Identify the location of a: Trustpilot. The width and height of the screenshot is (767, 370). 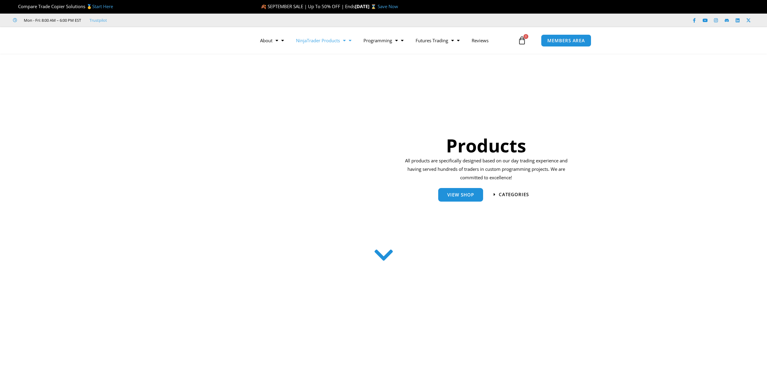
(98, 20).